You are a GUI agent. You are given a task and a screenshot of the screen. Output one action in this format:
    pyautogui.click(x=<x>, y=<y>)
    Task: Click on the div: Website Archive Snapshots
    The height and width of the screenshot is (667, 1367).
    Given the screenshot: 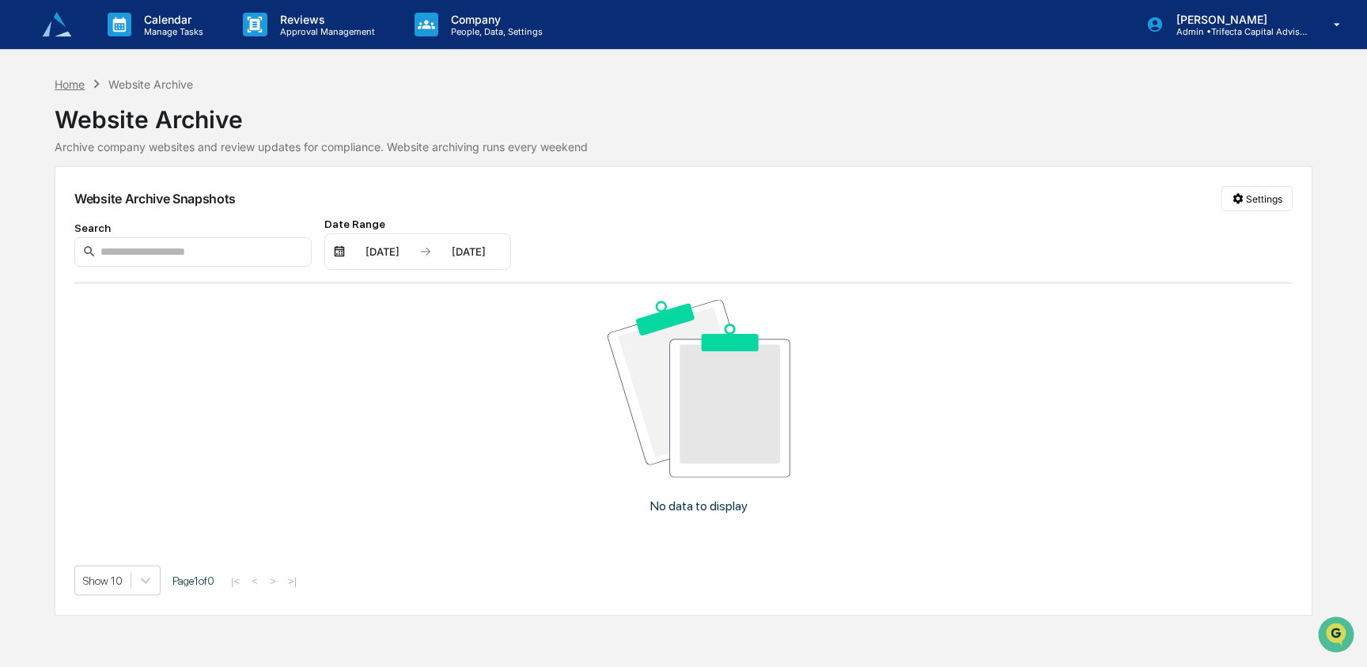 What is the action you would take?
    pyautogui.click(x=155, y=199)
    